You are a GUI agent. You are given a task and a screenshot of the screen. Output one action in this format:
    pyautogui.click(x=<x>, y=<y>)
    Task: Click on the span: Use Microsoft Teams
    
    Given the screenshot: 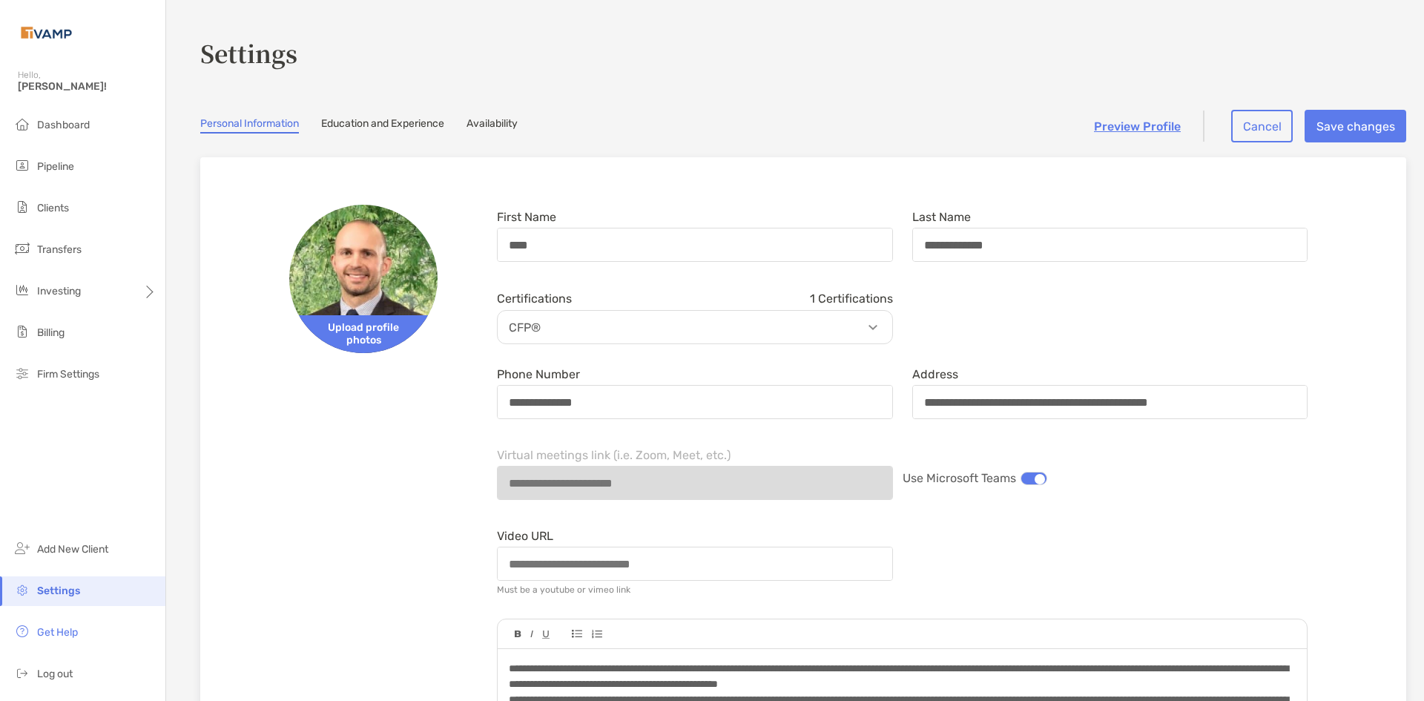 What is the action you would take?
    pyautogui.click(x=959, y=478)
    